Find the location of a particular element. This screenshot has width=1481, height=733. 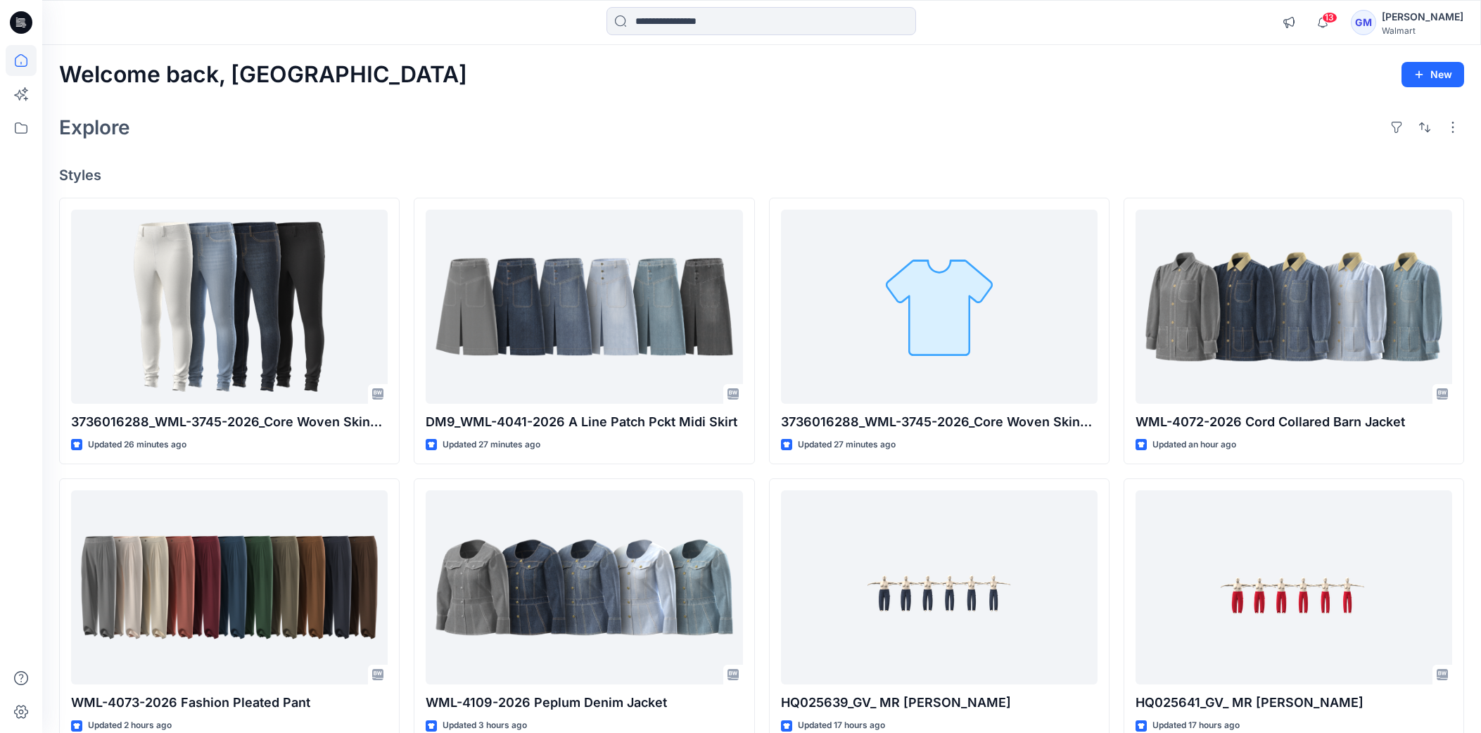

a: WML-4073-2026 Fashion Pleated Pant is located at coordinates (229, 587).